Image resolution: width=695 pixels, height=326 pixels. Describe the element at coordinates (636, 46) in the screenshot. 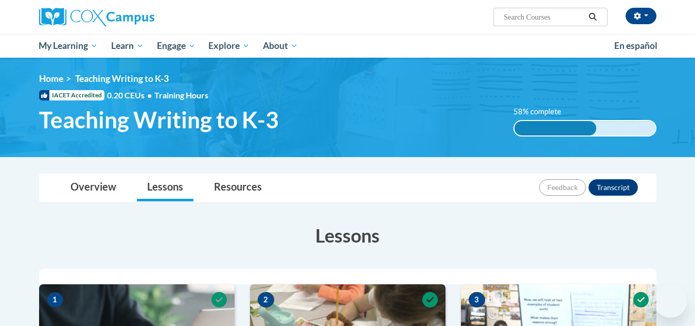

I see `a: En español` at that location.